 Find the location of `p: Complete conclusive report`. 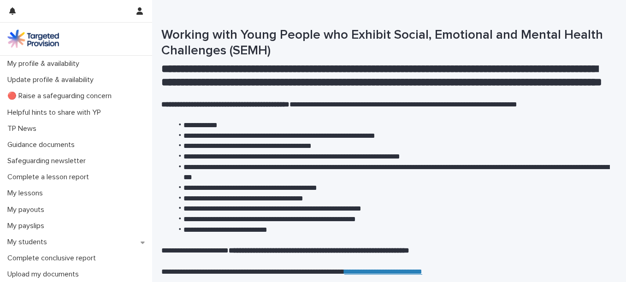

p: Complete conclusive report is located at coordinates (53, 258).